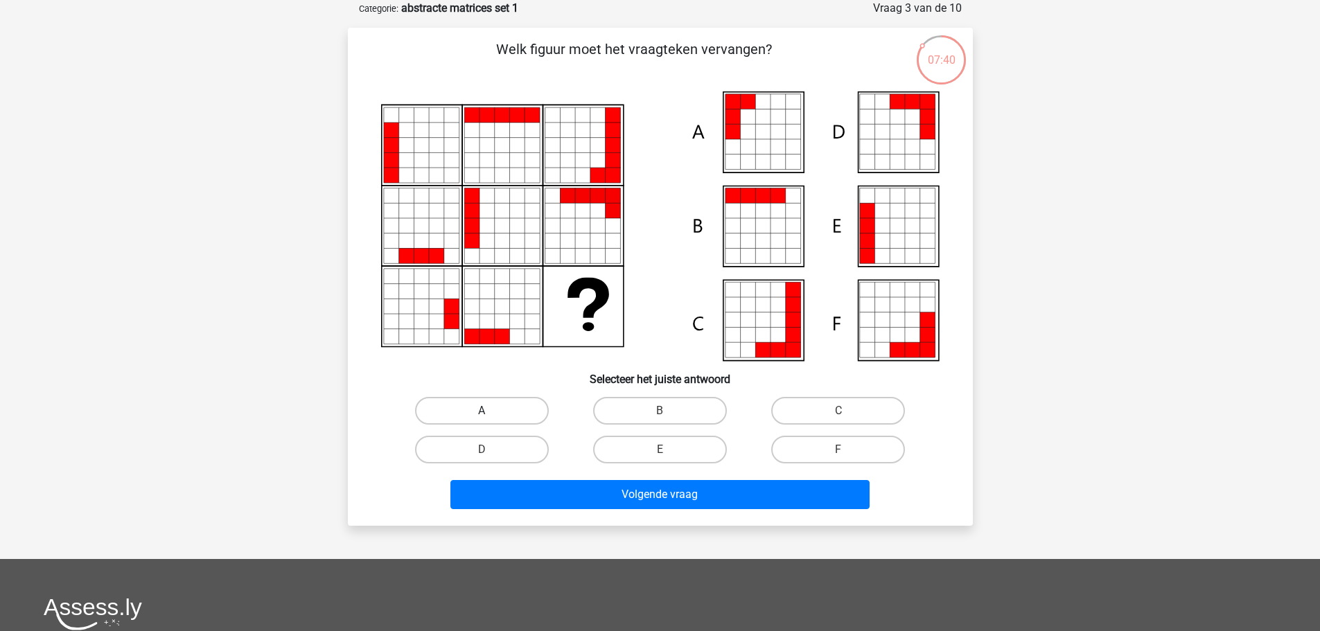  Describe the element at coordinates (93, 614) in the screenshot. I see `img: Assessly logo` at that location.